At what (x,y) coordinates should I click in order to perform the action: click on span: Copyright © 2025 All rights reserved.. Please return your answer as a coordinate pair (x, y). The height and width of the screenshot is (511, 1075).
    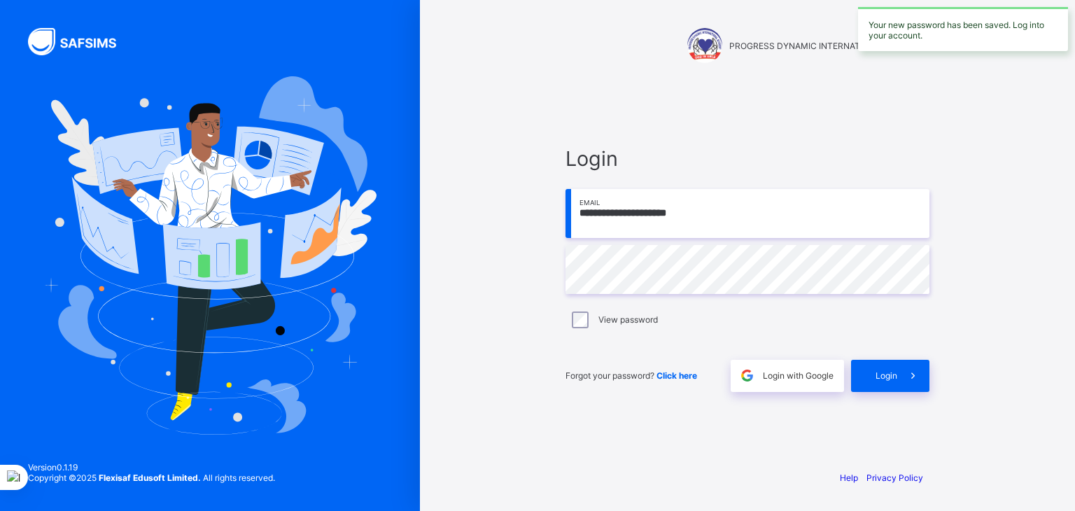
    Looking at the image, I should click on (151, 477).